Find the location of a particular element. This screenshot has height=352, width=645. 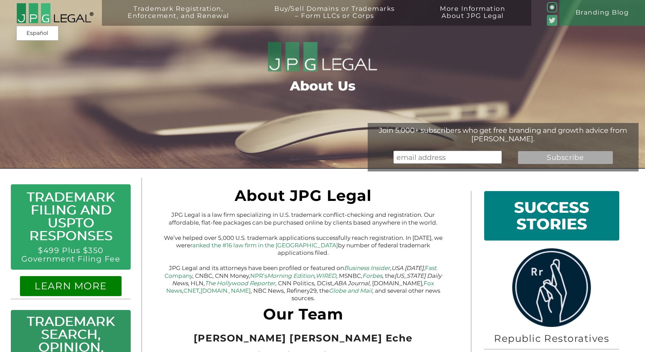

a: The Hollywood Reporter is located at coordinates (240, 283).